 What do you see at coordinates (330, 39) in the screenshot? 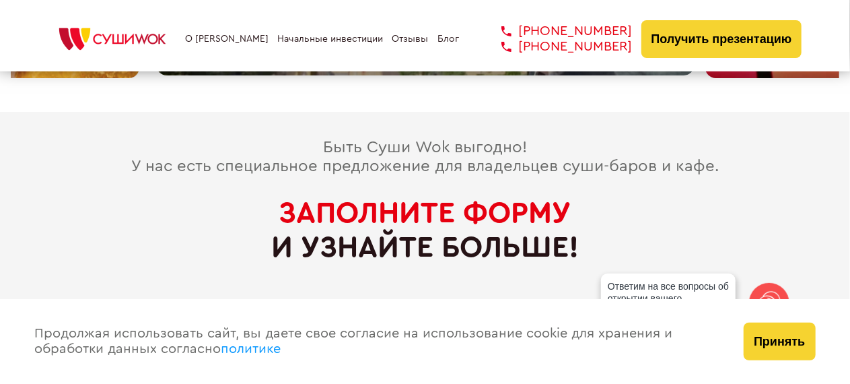
I see `a: Начальные инвестиции` at bounding box center [330, 39].